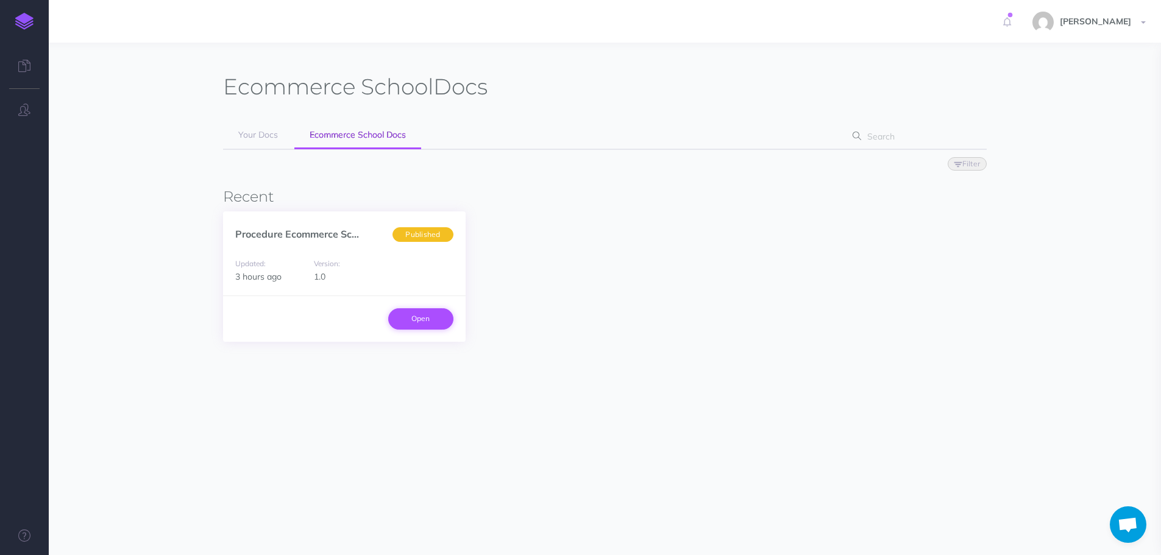 The width and height of the screenshot is (1161, 555). Describe the element at coordinates (355, 87) in the screenshot. I see `h1: Docs` at that location.